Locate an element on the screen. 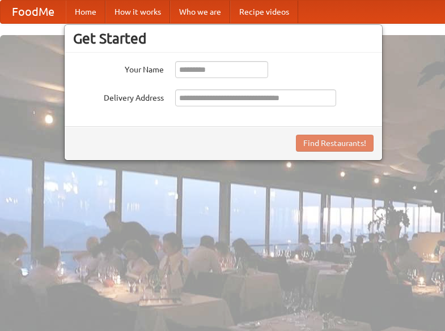  button: Find Restaurants! is located at coordinates (334, 143).